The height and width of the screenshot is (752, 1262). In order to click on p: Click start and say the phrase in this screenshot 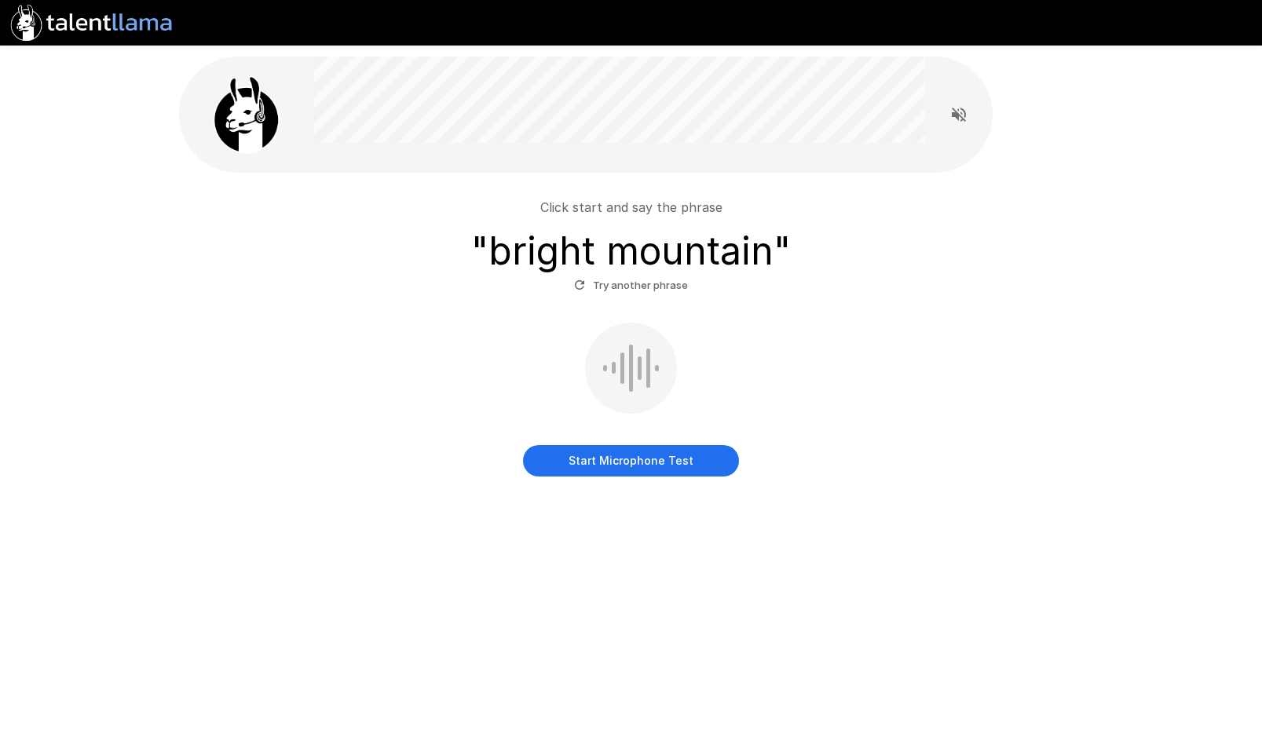, I will do `click(631, 207)`.